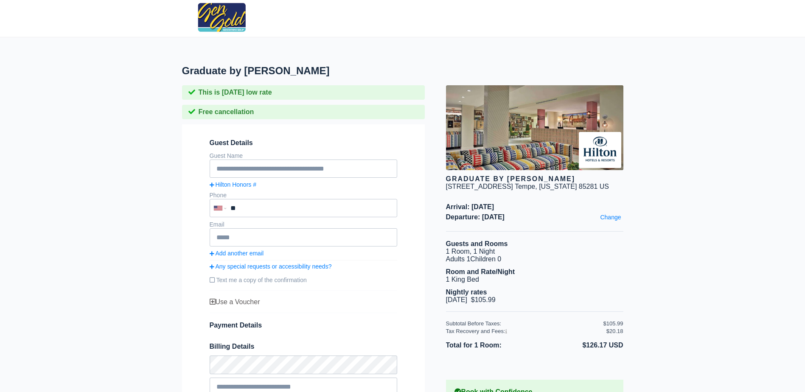 This screenshot has height=392, width=805. I want to click on span: Payment Details, so click(236, 325).